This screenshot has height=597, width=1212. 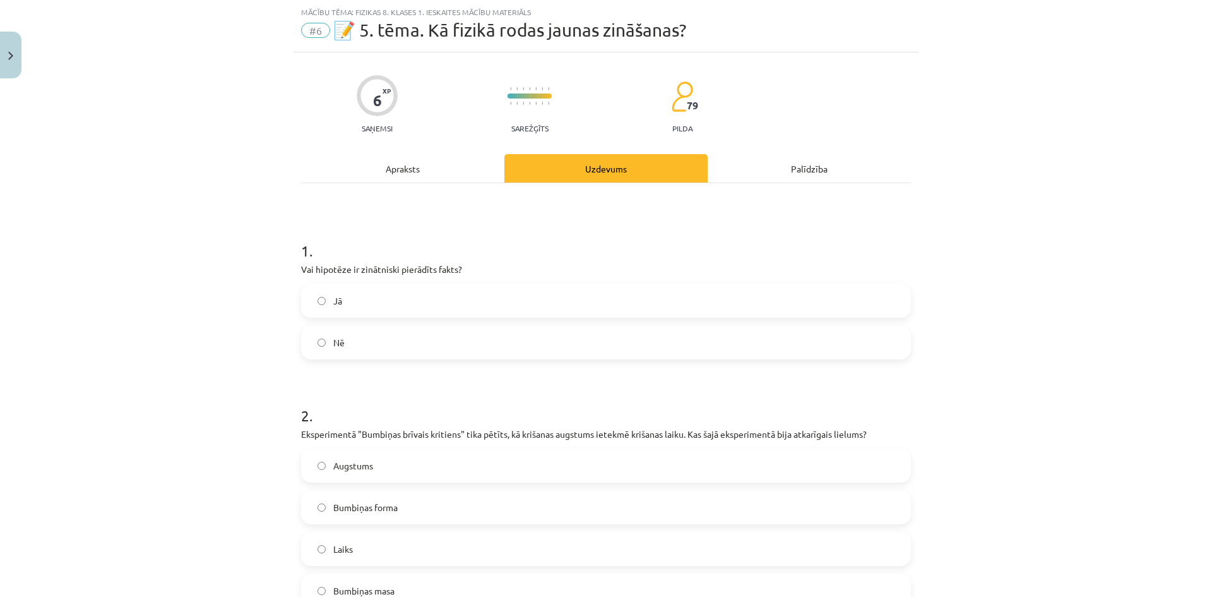 I want to click on span: Nē, so click(x=339, y=342).